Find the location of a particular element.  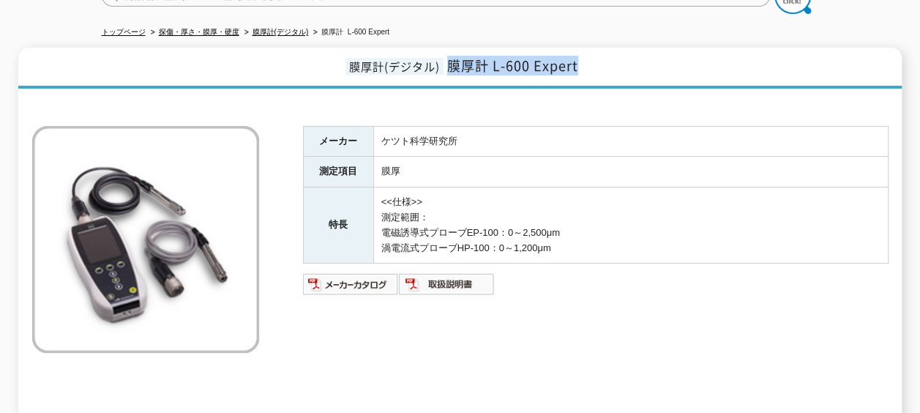

img: メーカーカタログ is located at coordinates (350, 284).